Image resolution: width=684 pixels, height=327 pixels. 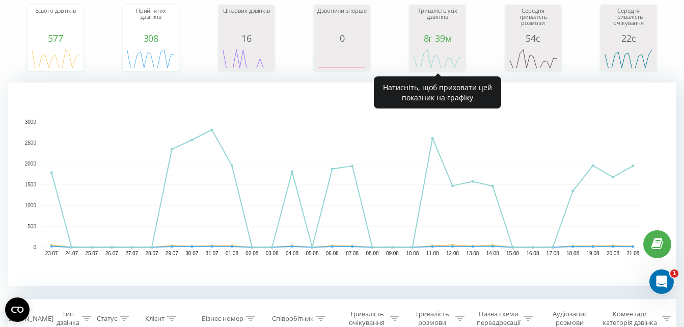 What do you see at coordinates (252, 253) in the screenshot?
I see `text: 02.08` at bounding box center [252, 253].